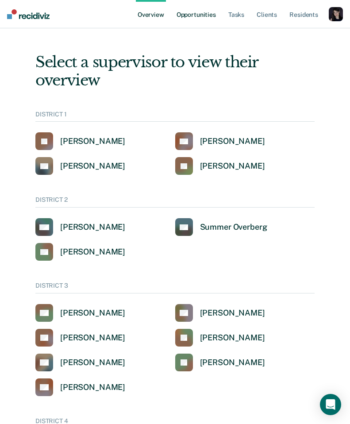 The image size is (350, 424). Describe the element at coordinates (234, 227) in the screenshot. I see `div: Summer Overberg` at that location.